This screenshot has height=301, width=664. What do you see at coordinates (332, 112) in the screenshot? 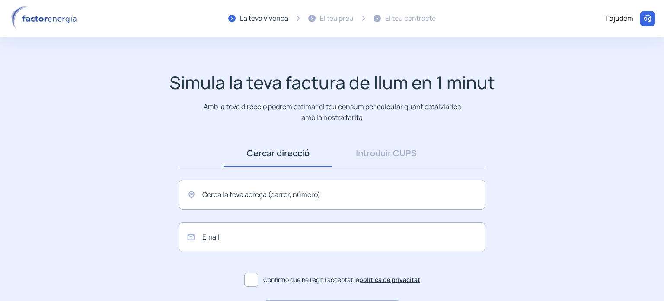
I see `p: Amb la teva direcció podrem estimar el teu consum per calcular quant estalviaries amb la nostra t...` at bounding box center [332, 112].